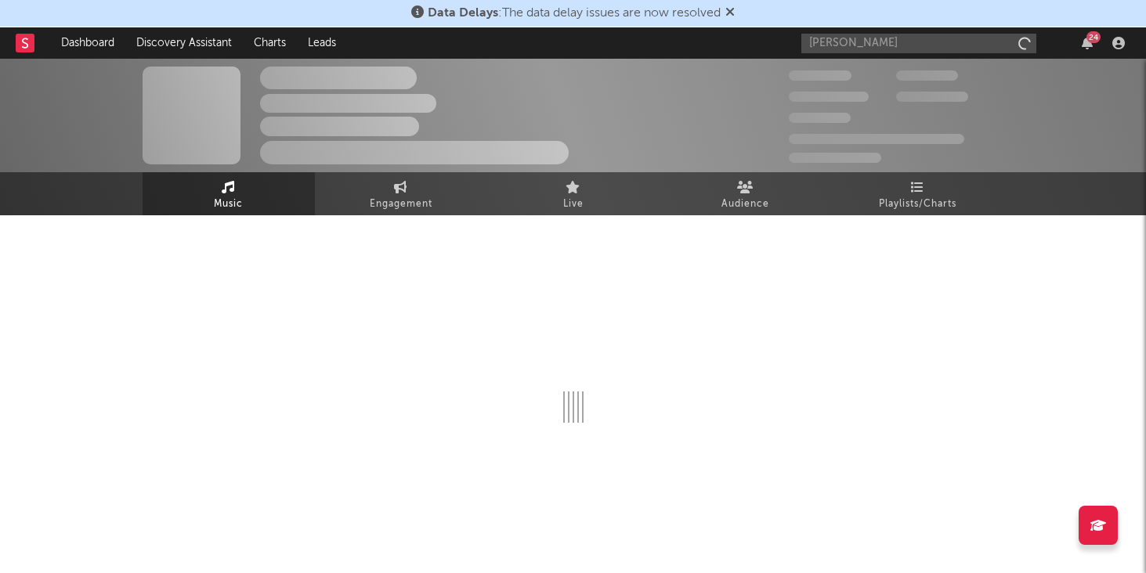 The image size is (1146, 573). Describe the element at coordinates (730, 13) in the screenshot. I see `span: Dismiss` at that location.